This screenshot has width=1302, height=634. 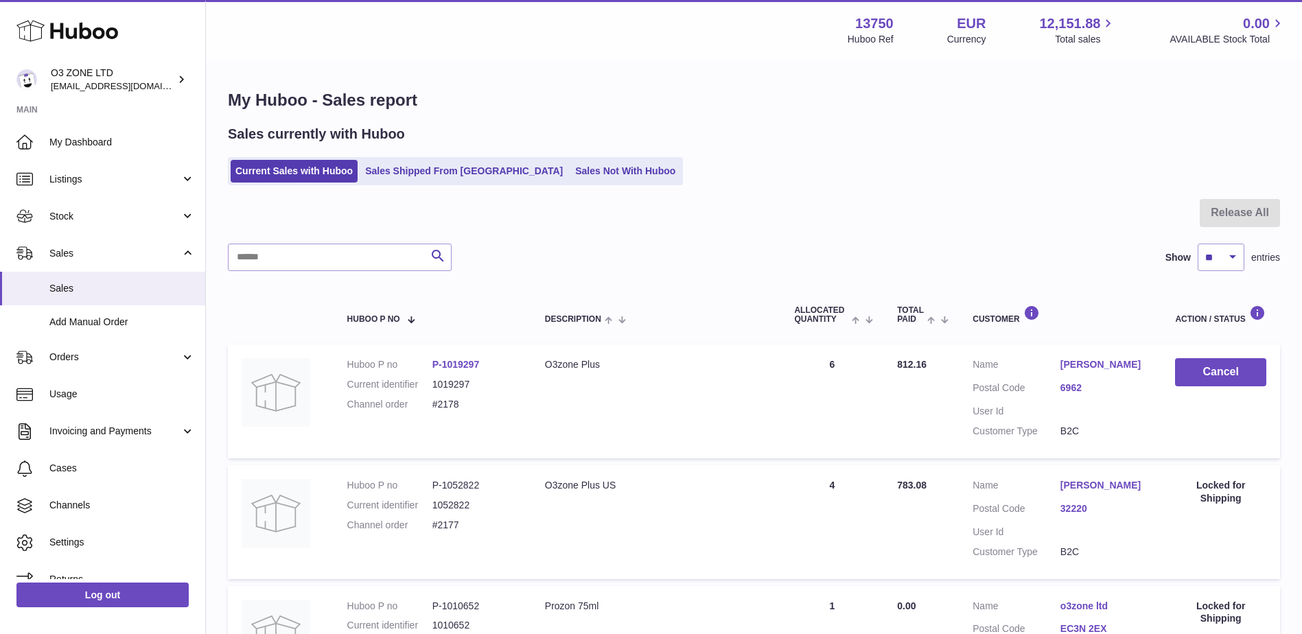 What do you see at coordinates (625, 171) in the screenshot?
I see `a: Sales Not With Huboo` at bounding box center [625, 171].